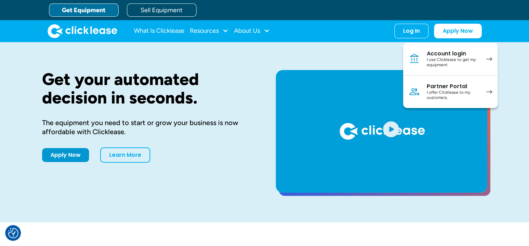  What do you see at coordinates (125, 155) in the screenshot?
I see `a: Learn More` at bounding box center [125, 155].